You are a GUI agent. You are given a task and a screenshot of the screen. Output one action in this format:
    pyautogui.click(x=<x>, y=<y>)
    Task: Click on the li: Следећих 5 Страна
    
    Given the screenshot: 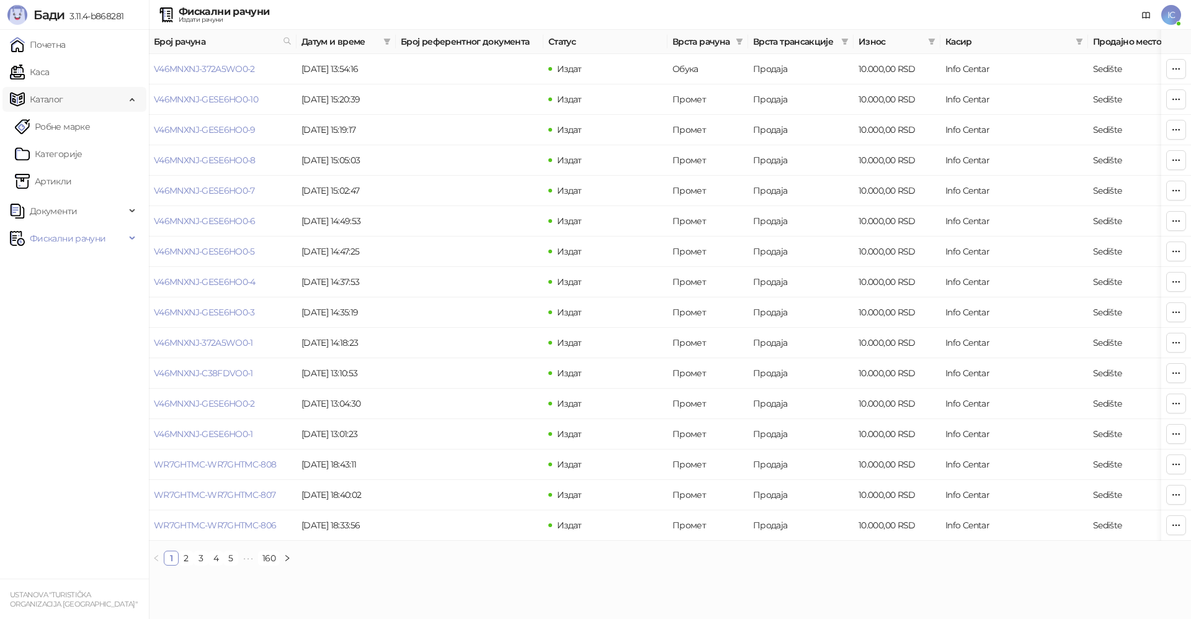 What is the action you would take?
    pyautogui.click(x=248, y=558)
    